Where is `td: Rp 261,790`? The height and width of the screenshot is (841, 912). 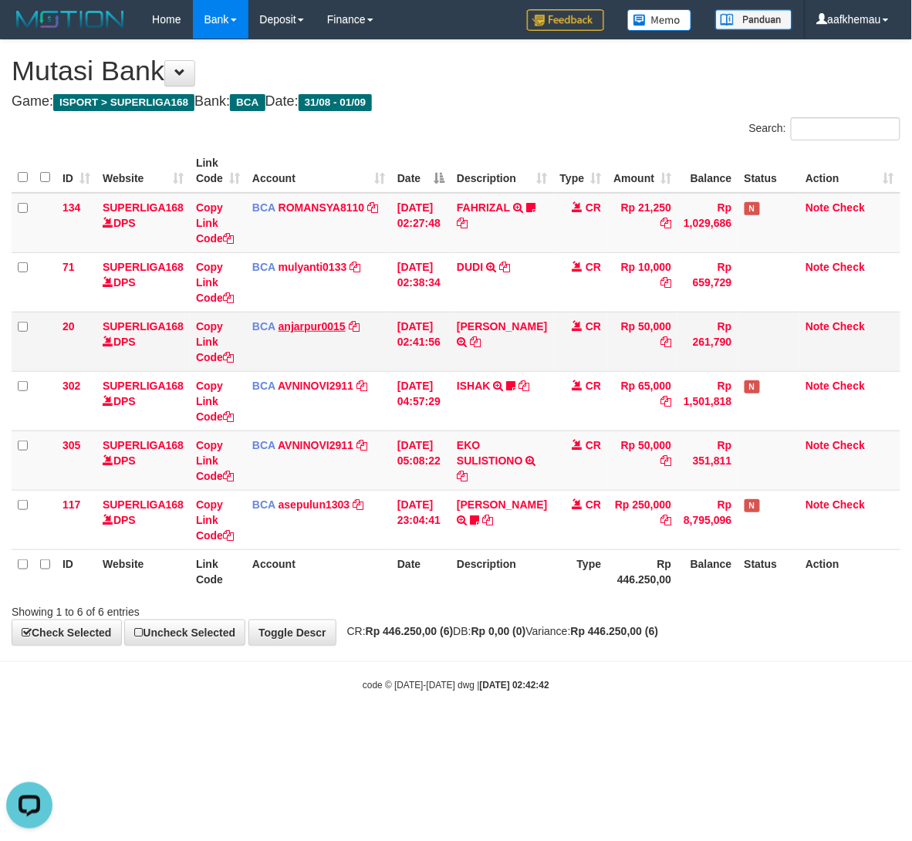
td: Rp 261,790 is located at coordinates (707, 341).